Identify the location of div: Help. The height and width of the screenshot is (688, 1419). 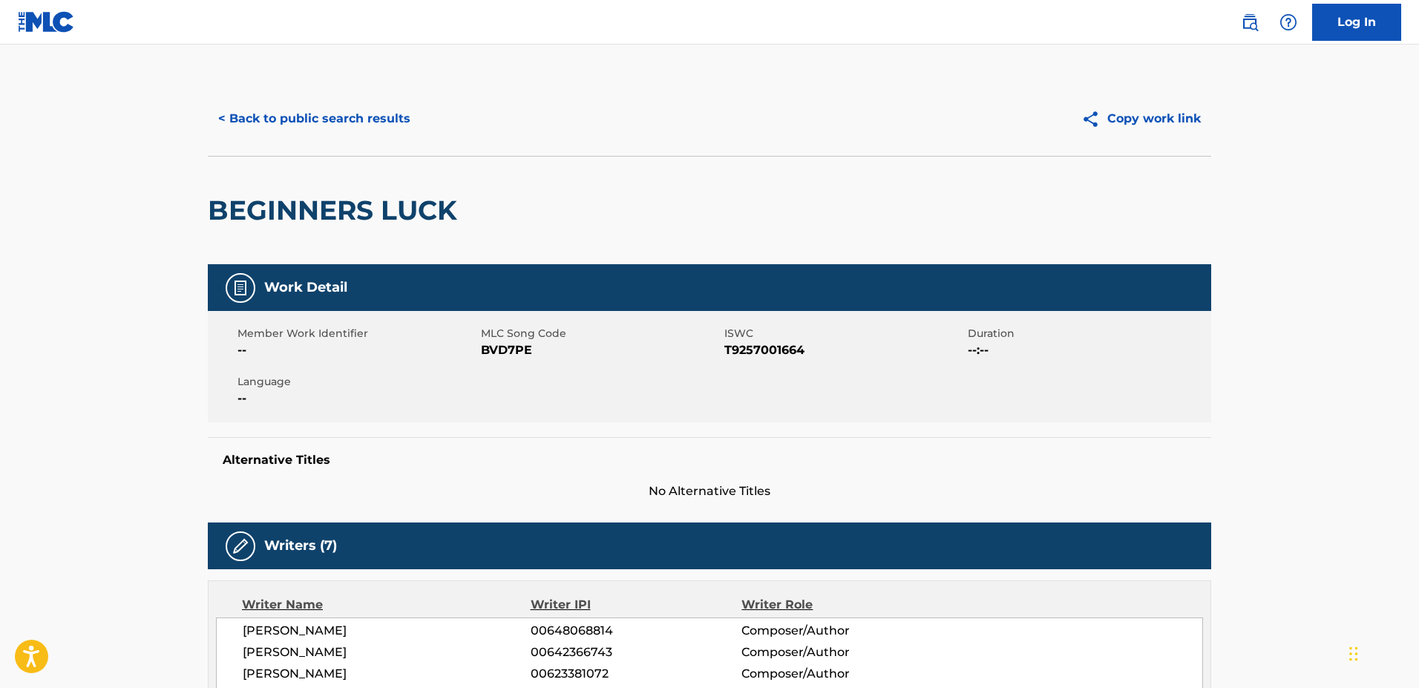
(1289, 22).